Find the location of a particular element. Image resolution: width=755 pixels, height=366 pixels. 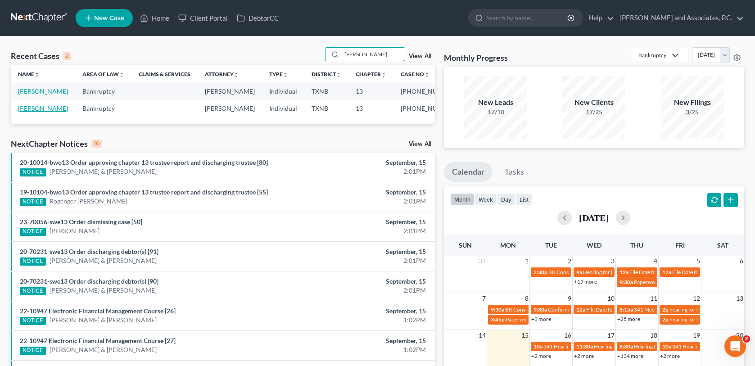

div: 17/25 is located at coordinates (594, 112).